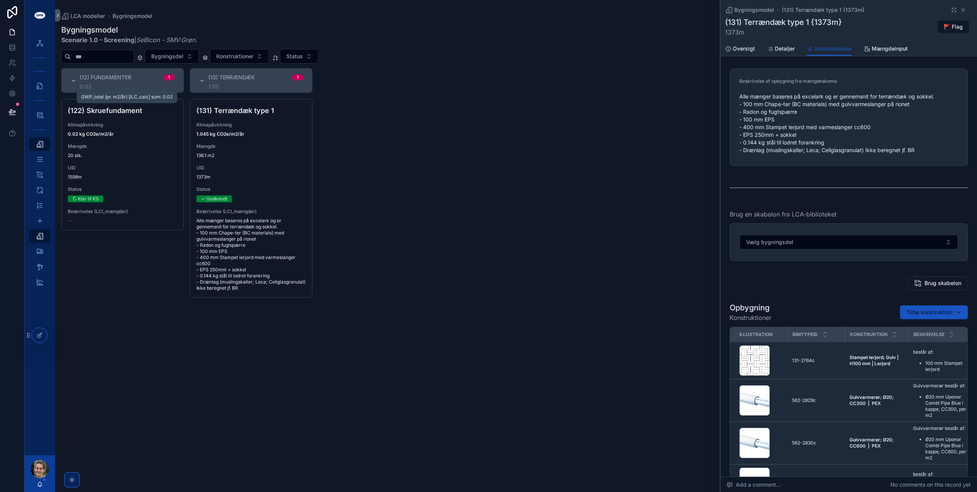  I want to click on h4: (122) Skruefundament, so click(123, 110).